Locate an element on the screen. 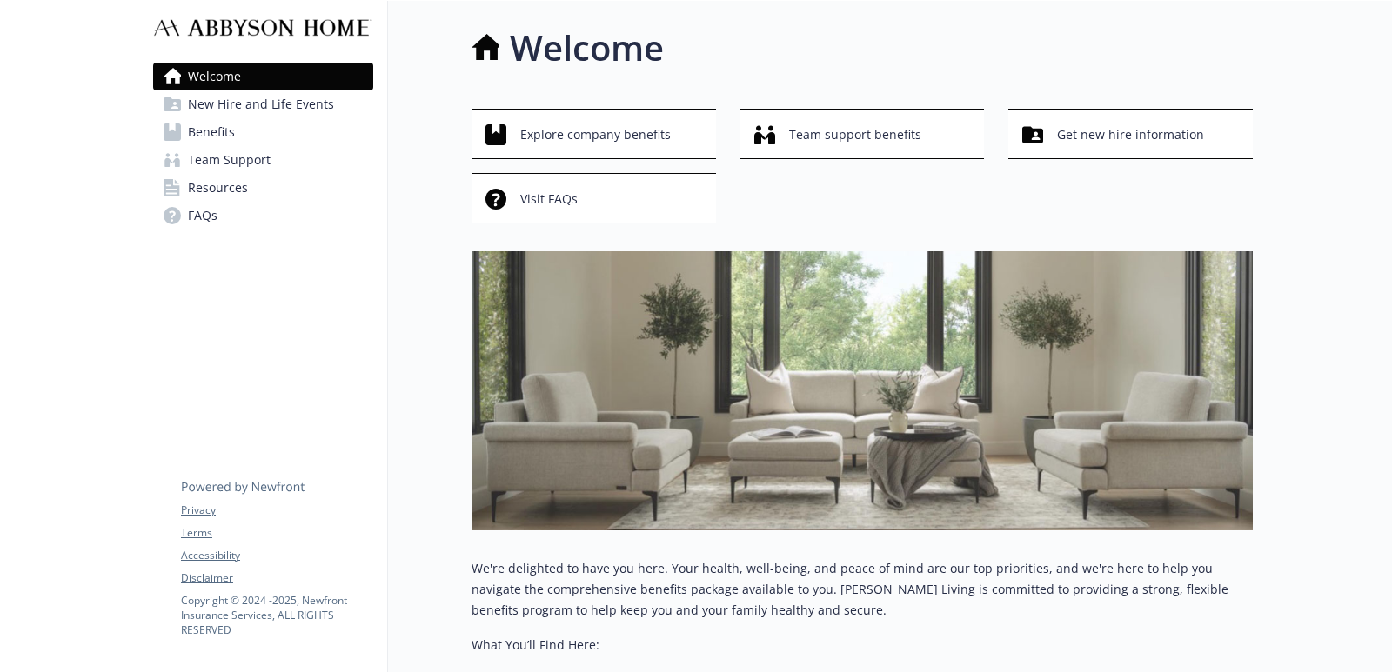 Image resolution: width=1392 pixels, height=672 pixels. button: Team support benefits is located at coordinates (862, 134).